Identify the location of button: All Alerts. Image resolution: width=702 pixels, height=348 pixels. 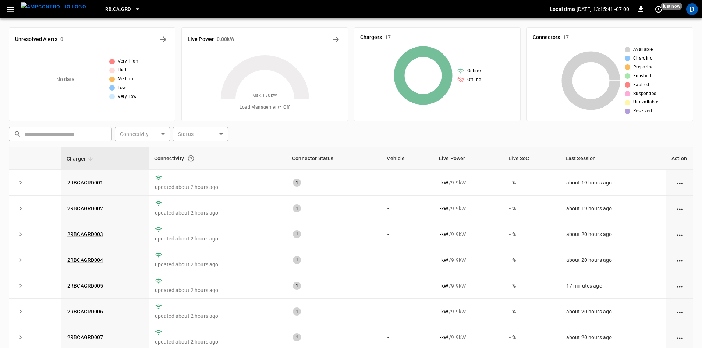
(163, 39).